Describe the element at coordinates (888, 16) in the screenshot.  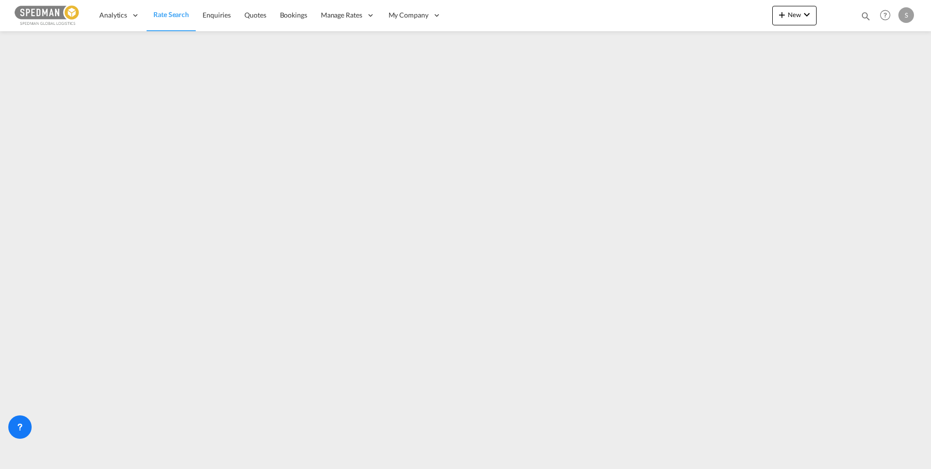
I see `div: Help` at that location.